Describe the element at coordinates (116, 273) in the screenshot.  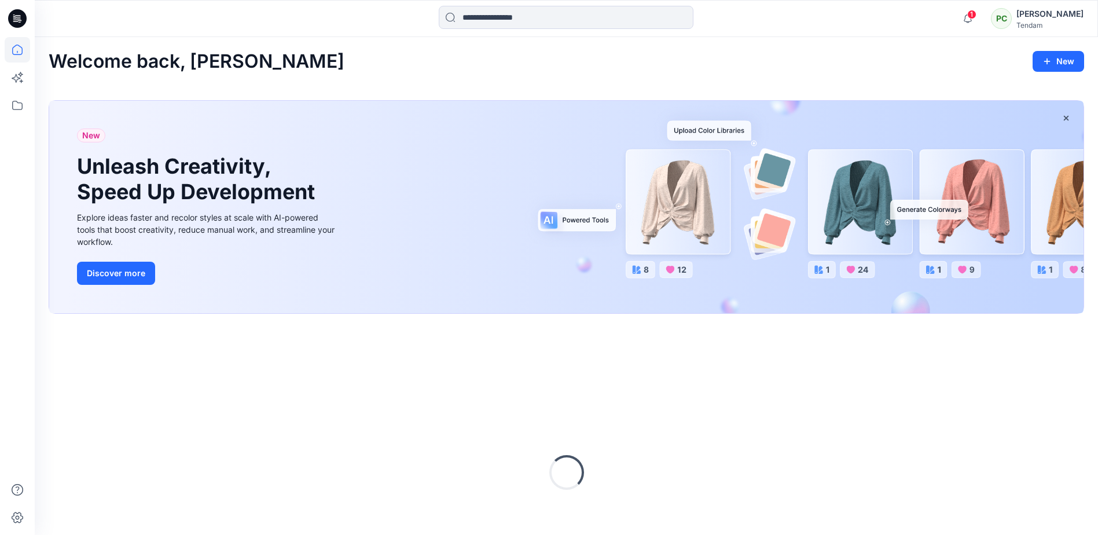
I see `button: Discover more` at that location.